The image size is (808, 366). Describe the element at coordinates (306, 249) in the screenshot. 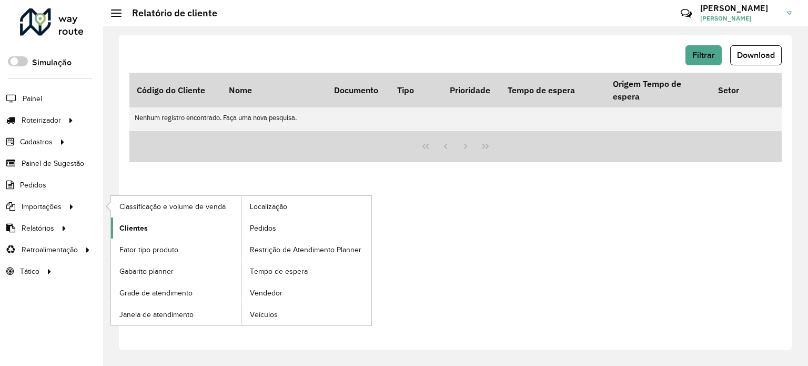

I see `a: Restrição de Atendimento Planner` at that location.